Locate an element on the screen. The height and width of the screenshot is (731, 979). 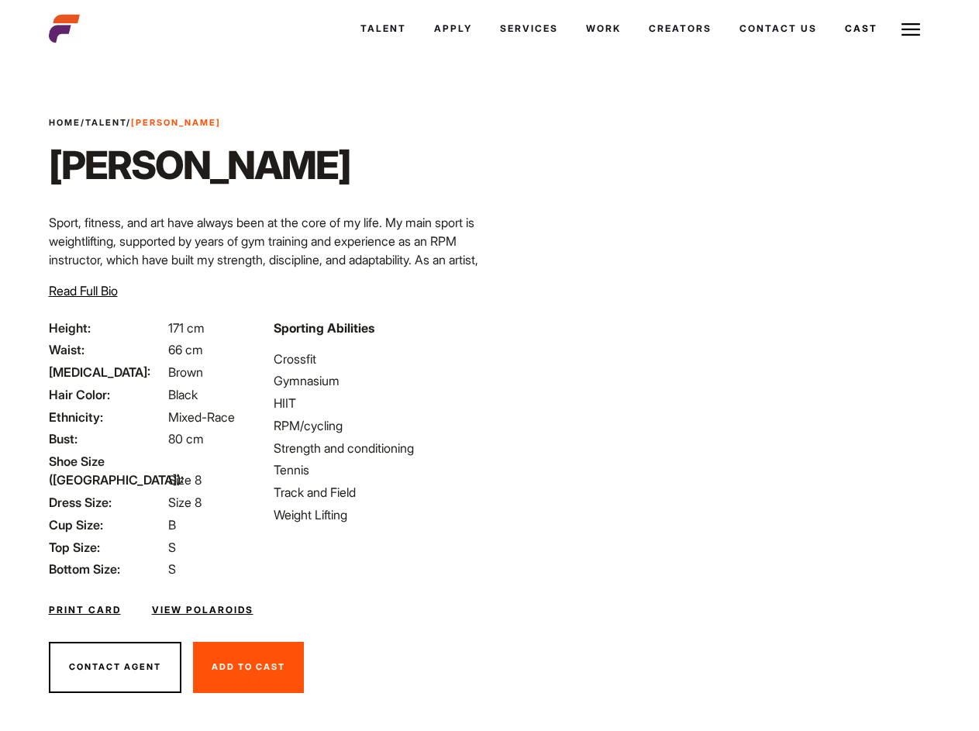
span: Top Size: is located at coordinates (107, 547).